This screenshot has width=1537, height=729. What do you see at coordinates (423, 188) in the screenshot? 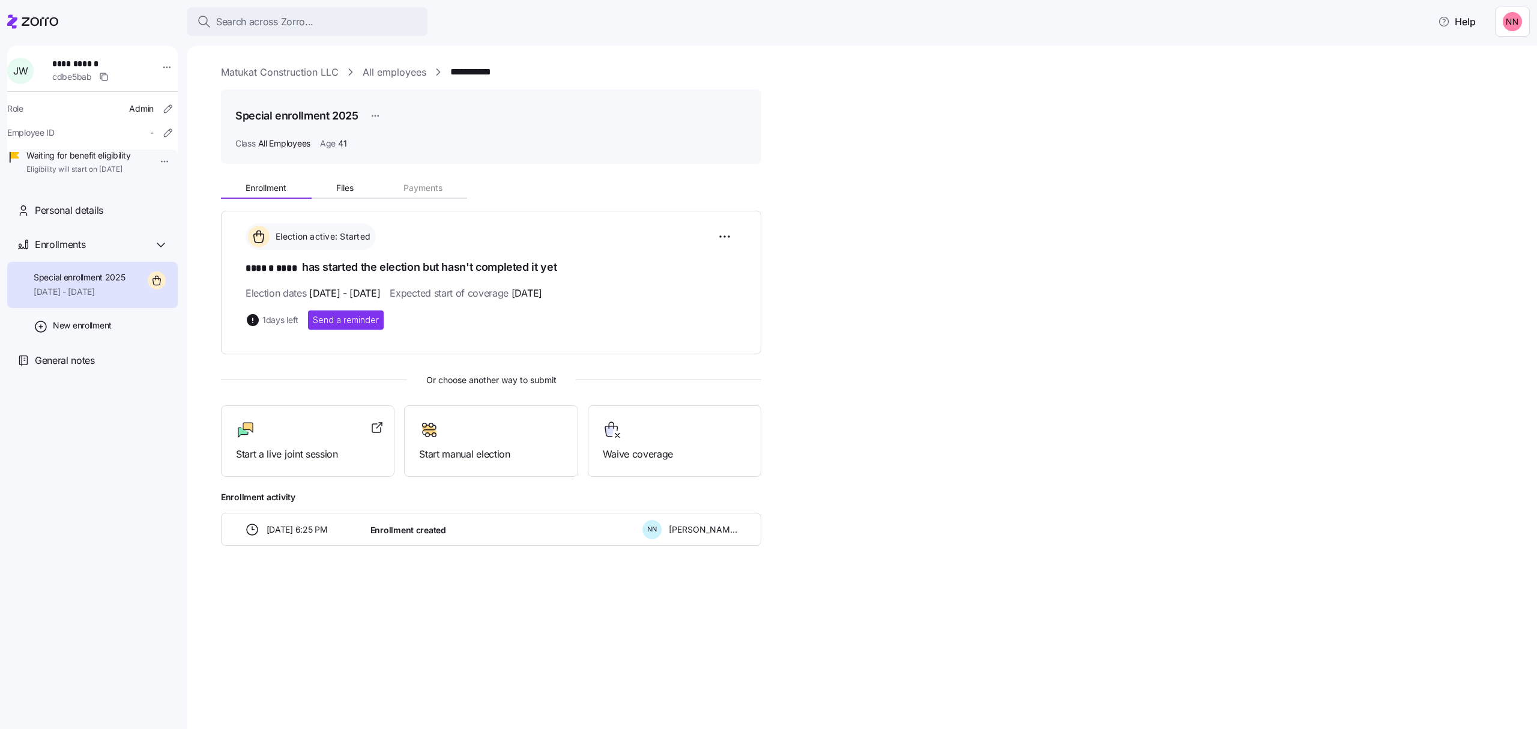
I see `span: Payments` at bounding box center [423, 188].